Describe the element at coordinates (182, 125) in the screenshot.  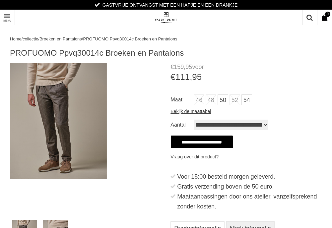
I see `label: Aantal` at that location.